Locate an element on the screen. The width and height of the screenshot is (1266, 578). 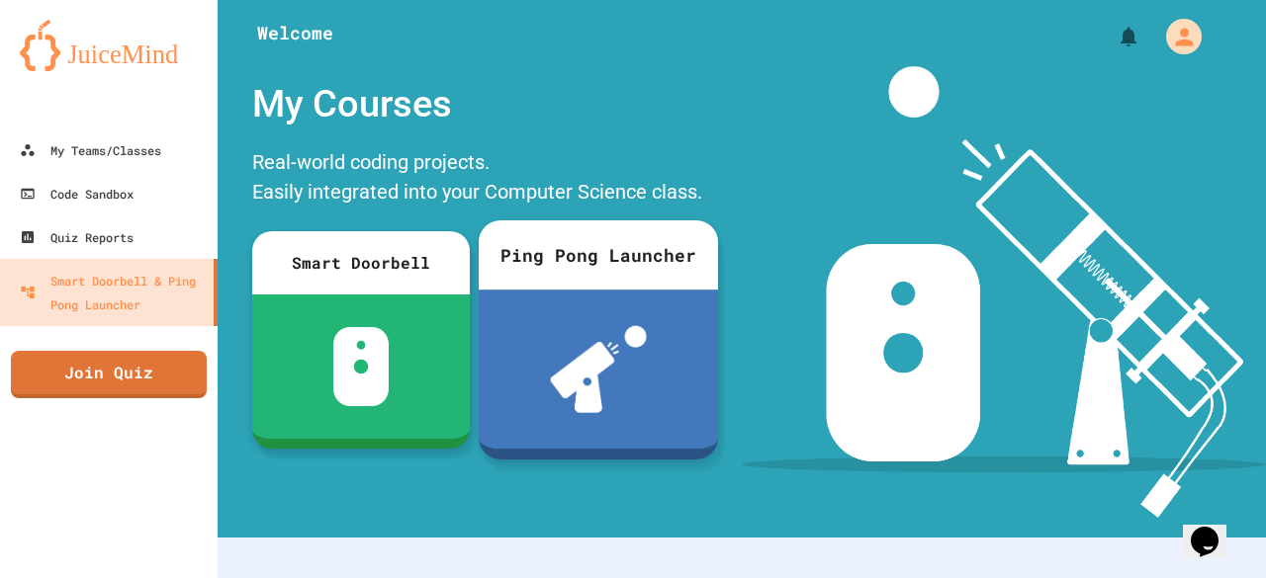
img: ppl-with-ball.png is located at coordinates (598, 370).